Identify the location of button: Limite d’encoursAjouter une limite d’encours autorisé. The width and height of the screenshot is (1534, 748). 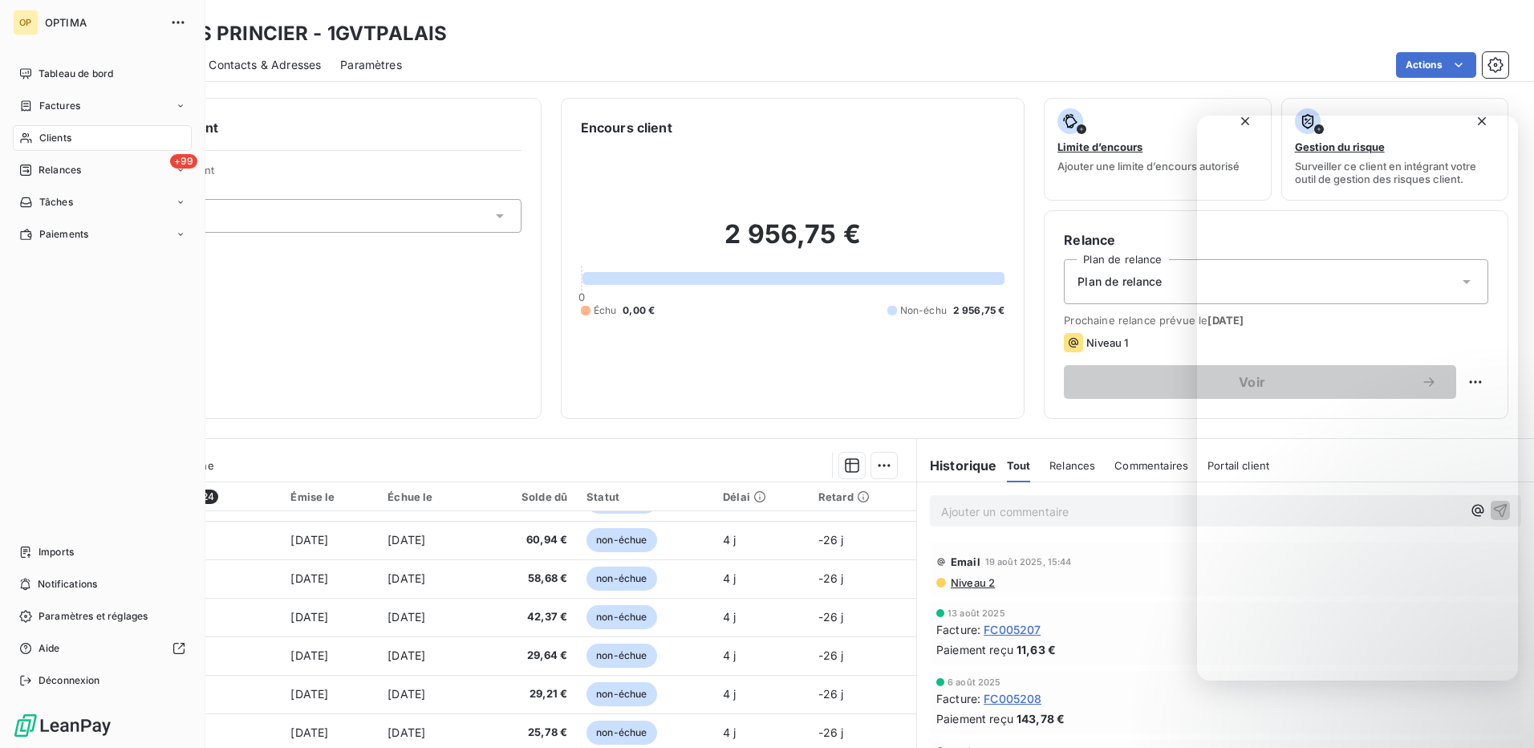
(1157, 149).